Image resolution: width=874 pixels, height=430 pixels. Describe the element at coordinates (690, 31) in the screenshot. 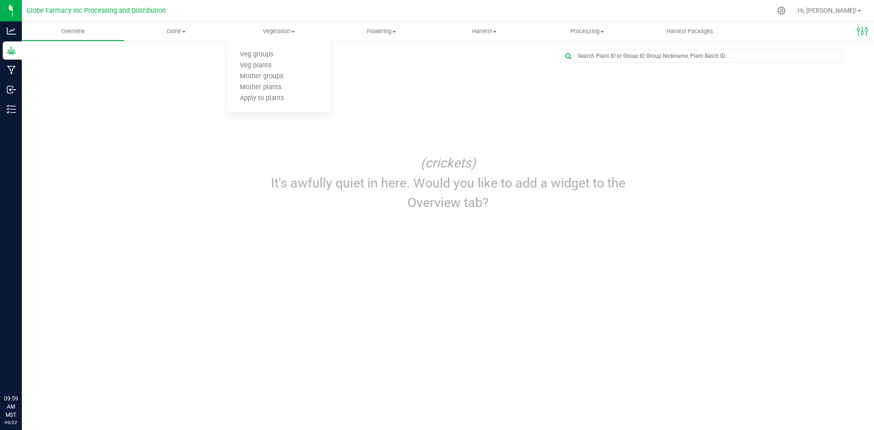

I see `a: Harvest Packages` at that location.